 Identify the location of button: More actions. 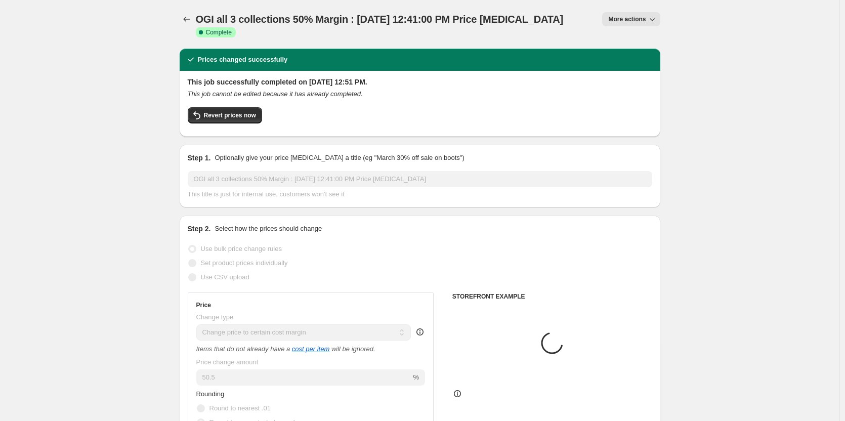
(631, 19).